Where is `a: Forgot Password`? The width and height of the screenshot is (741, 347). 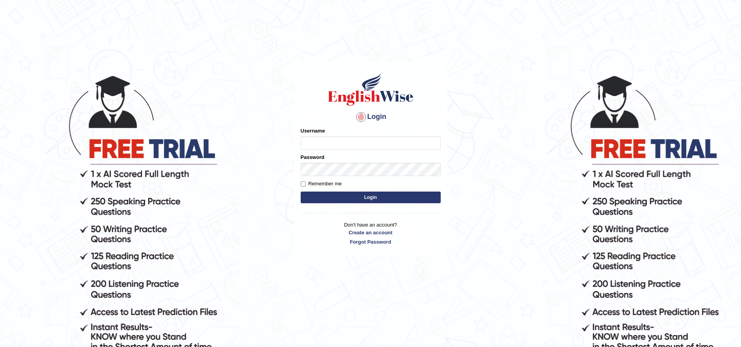
a: Forgot Password is located at coordinates (371, 242).